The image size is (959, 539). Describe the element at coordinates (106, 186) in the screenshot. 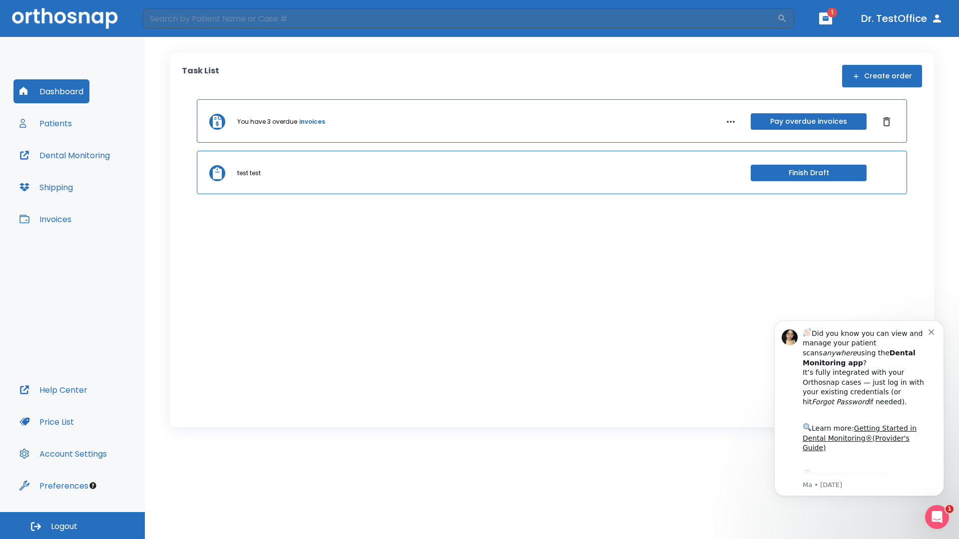

I see `div: Download the app: | ​ Let us know if you need help getting started!` at that location.